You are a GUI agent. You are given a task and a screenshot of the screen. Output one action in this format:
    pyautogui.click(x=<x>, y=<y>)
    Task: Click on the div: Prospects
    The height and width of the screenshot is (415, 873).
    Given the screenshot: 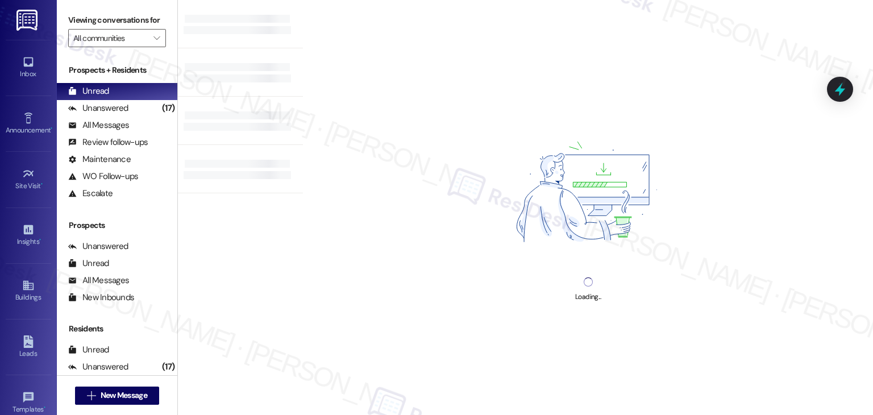 What is the action you would take?
    pyautogui.click(x=117, y=225)
    